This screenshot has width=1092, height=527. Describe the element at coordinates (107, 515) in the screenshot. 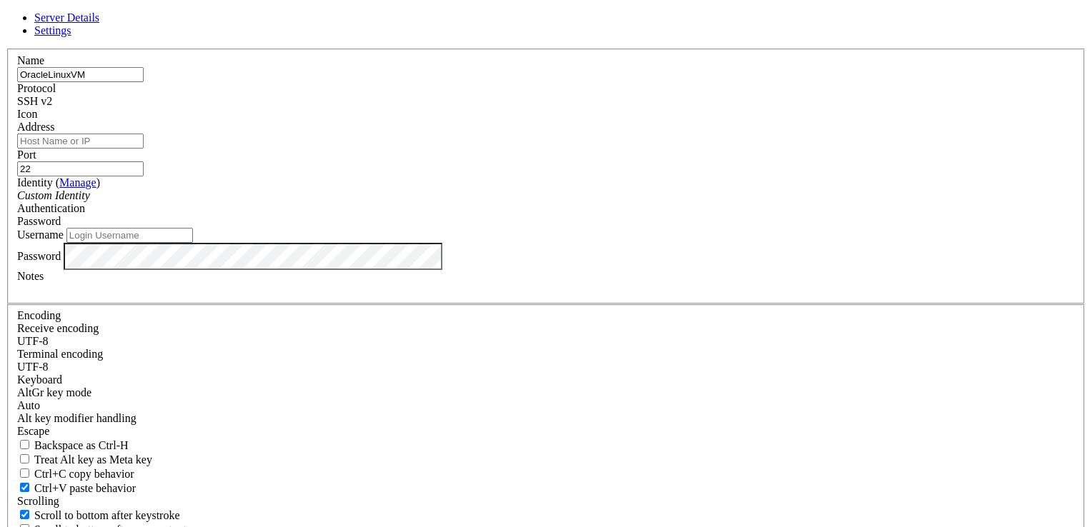

I see `span: Scroll to bottom after keystroke` at that location.